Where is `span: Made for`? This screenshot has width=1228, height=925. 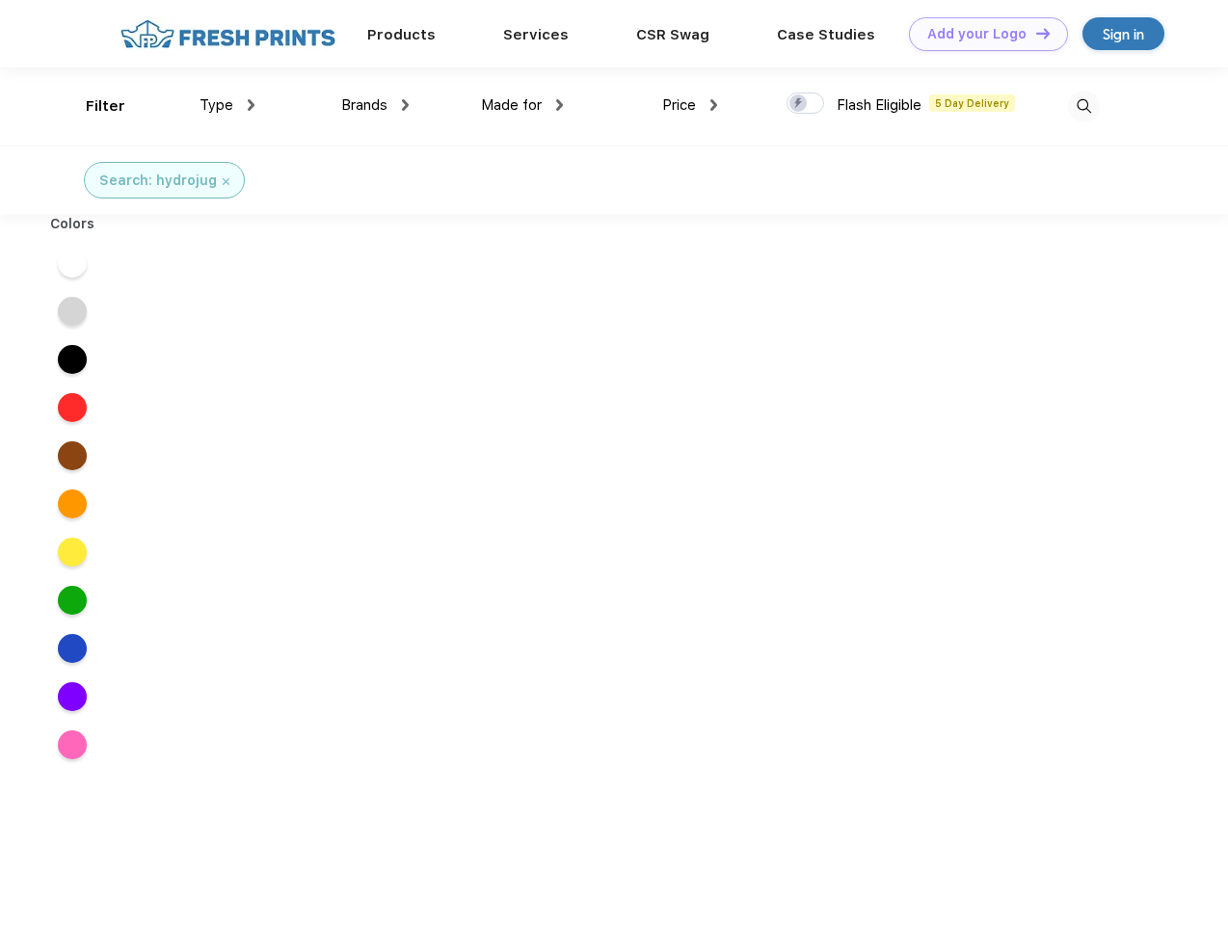 span: Made for is located at coordinates (511, 105).